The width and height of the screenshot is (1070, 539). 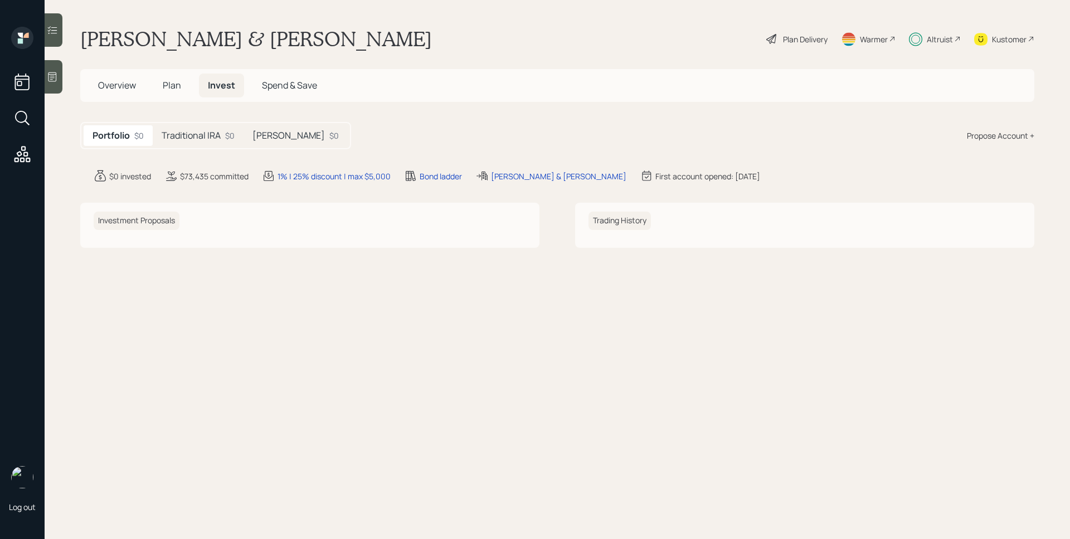 I want to click on div: Plan Delivery, so click(x=805, y=39).